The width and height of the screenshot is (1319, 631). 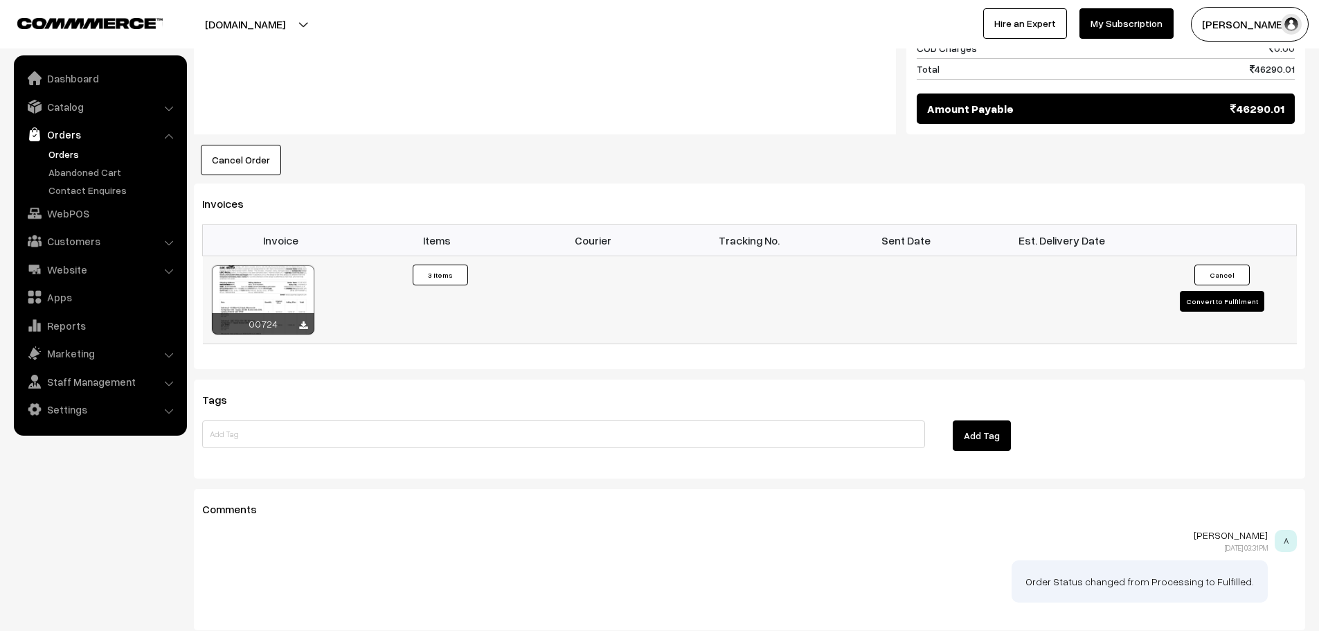 I want to click on input: Add Tag, so click(x=564, y=434).